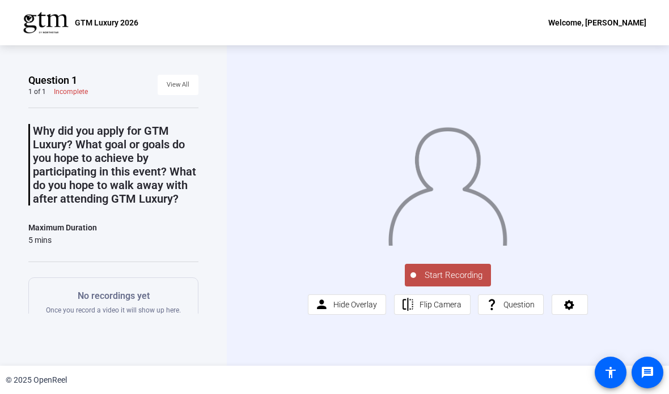 The image size is (669, 394). I want to click on div: 5 mins, so click(62, 240).